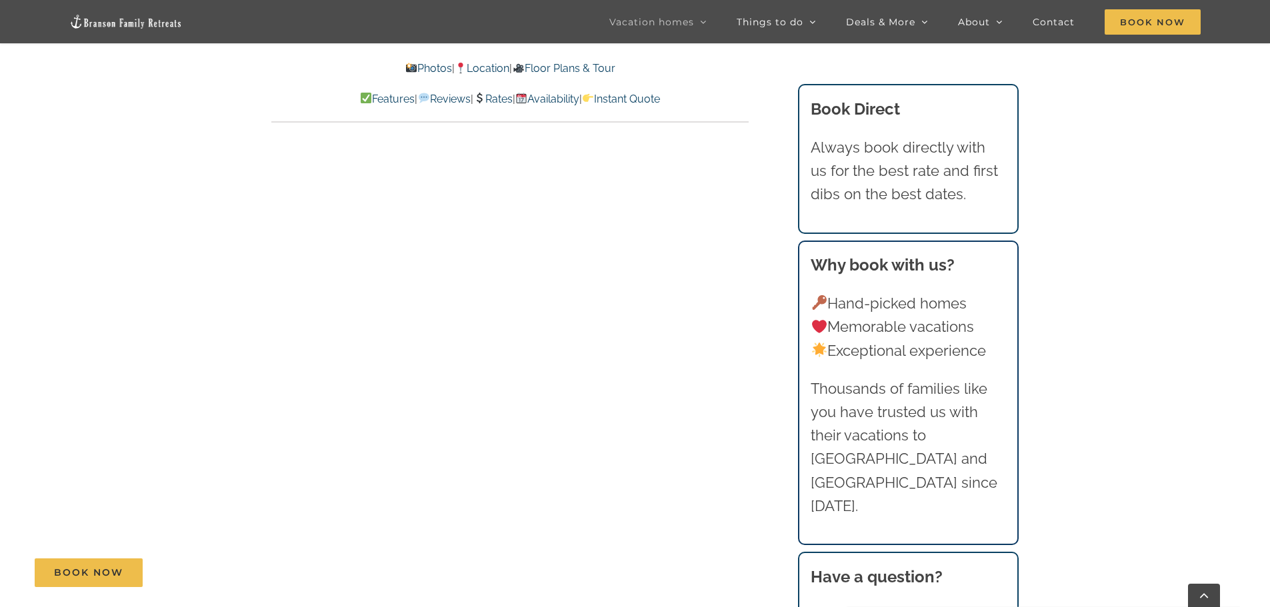 The height and width of the screenshot is (607, 1270). I want to click on img: Branson Family Retreats Logo, so click(126, 21).